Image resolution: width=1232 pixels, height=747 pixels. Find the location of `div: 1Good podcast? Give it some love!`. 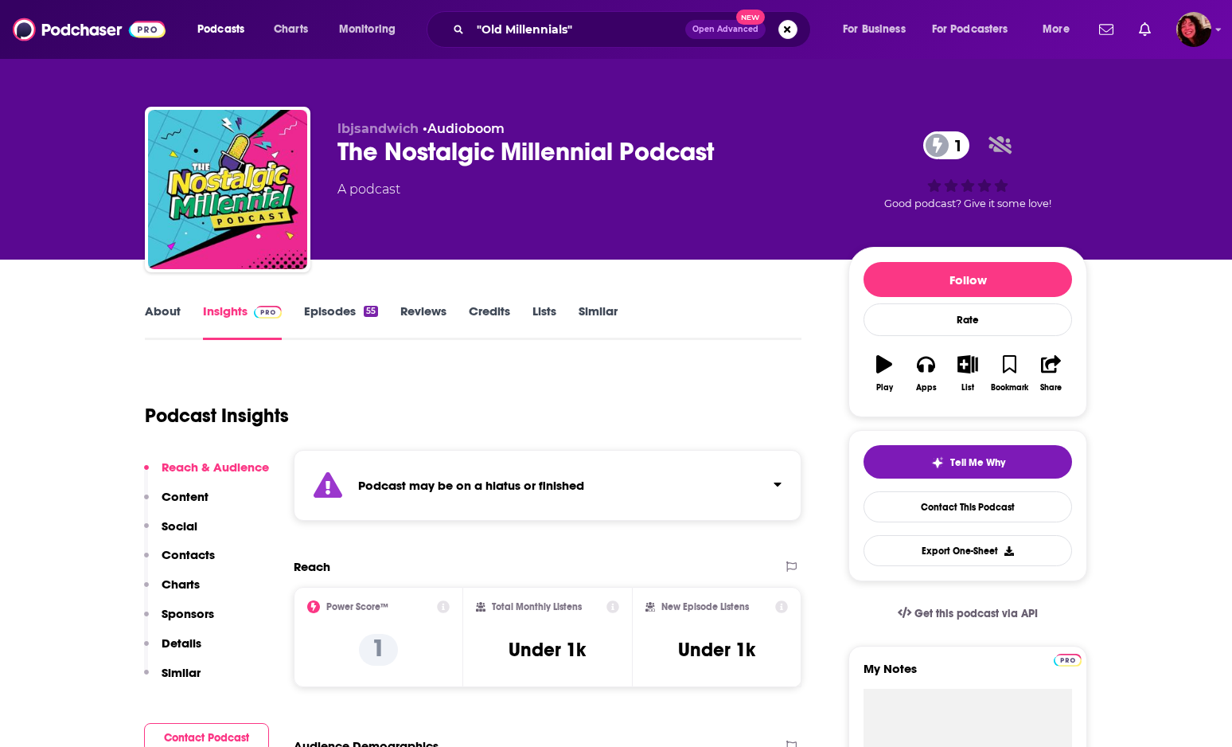

div: 1Good podcast? Give it some love! is located at coordinates (968, 170).